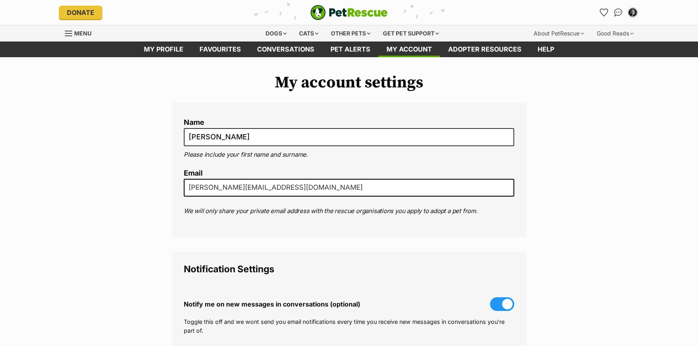  Describe the element at coordinates (350, 33) in the screenshot. I see `div: Other pets` at that location.